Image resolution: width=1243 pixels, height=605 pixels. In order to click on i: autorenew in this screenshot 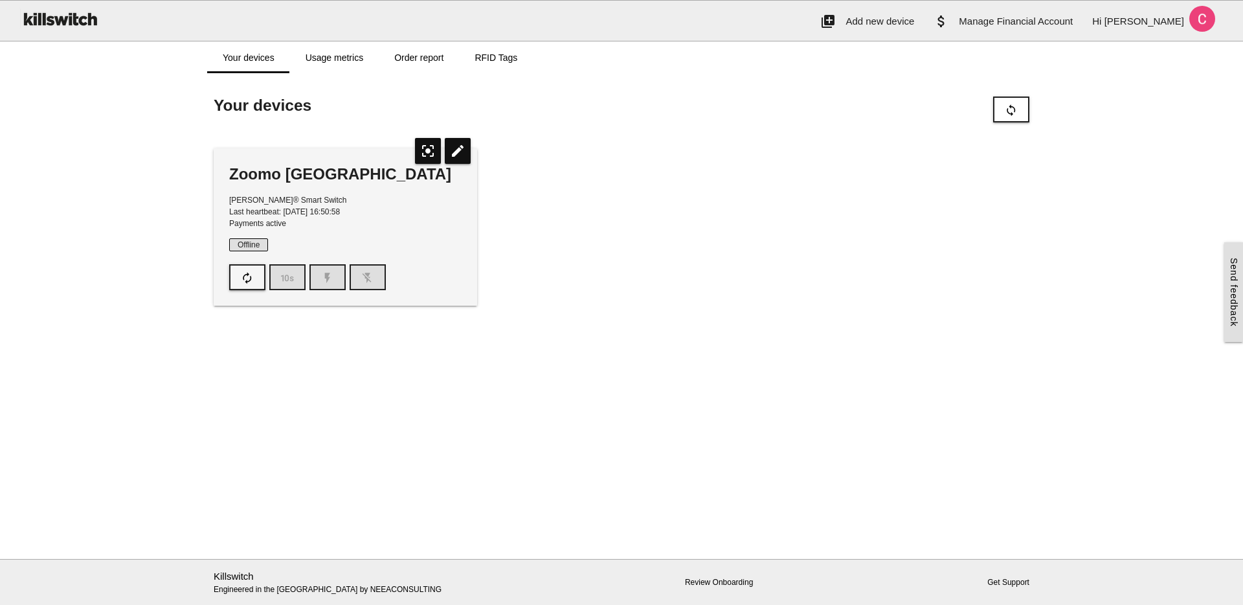, I will do `click(247, 278)`.